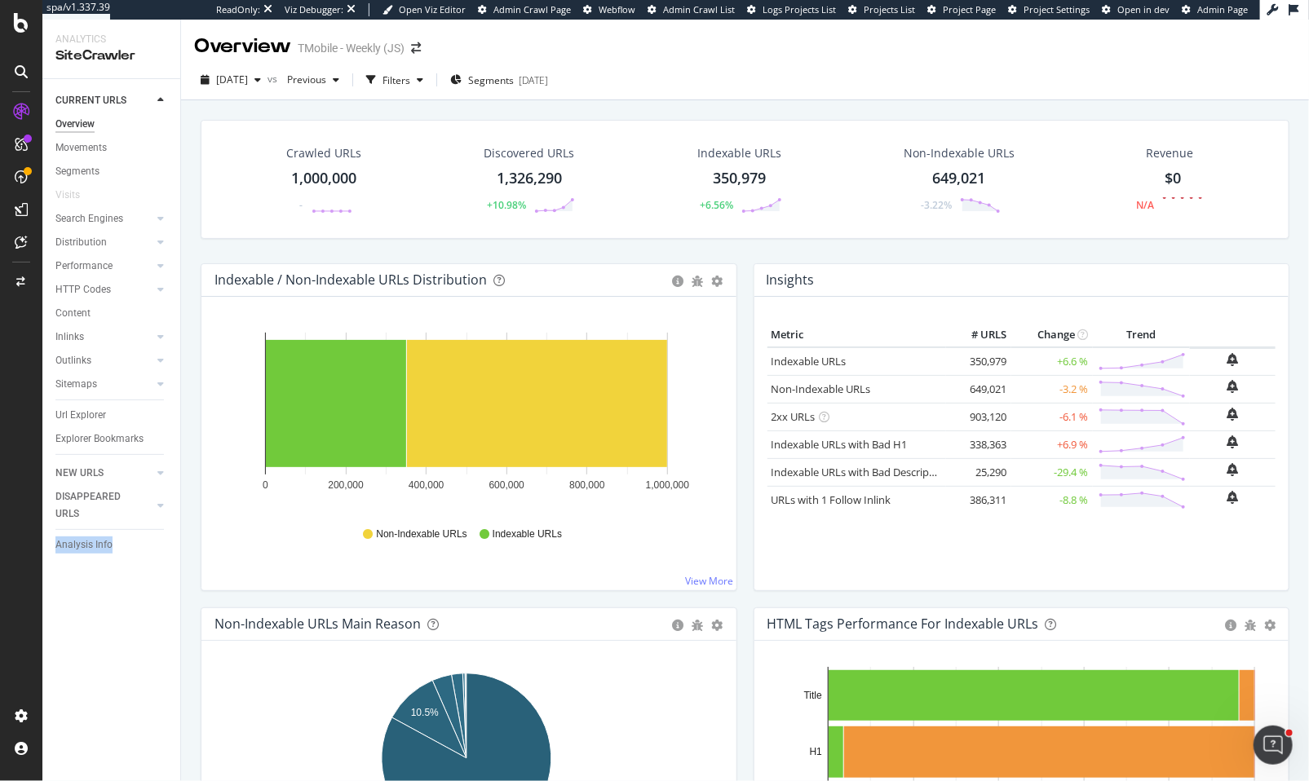 The image size is (1309, 781). I want to click on a: Projects List, so click(882, 10).